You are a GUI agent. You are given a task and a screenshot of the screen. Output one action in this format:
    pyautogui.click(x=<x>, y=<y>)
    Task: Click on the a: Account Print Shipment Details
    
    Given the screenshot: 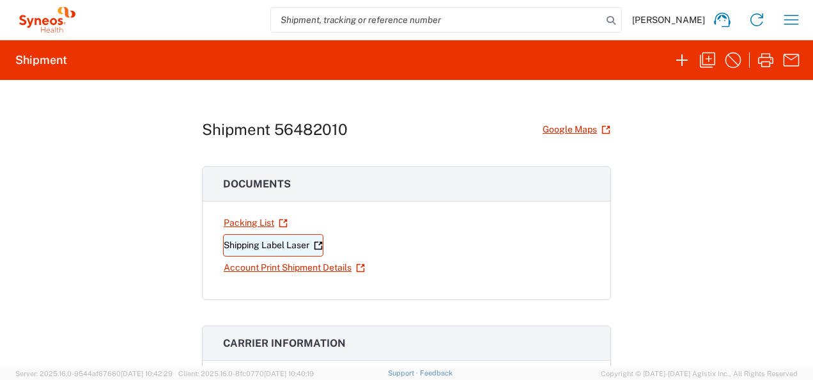 What is the action you would take?
    pyautogui.click(x=294, y=267)
    